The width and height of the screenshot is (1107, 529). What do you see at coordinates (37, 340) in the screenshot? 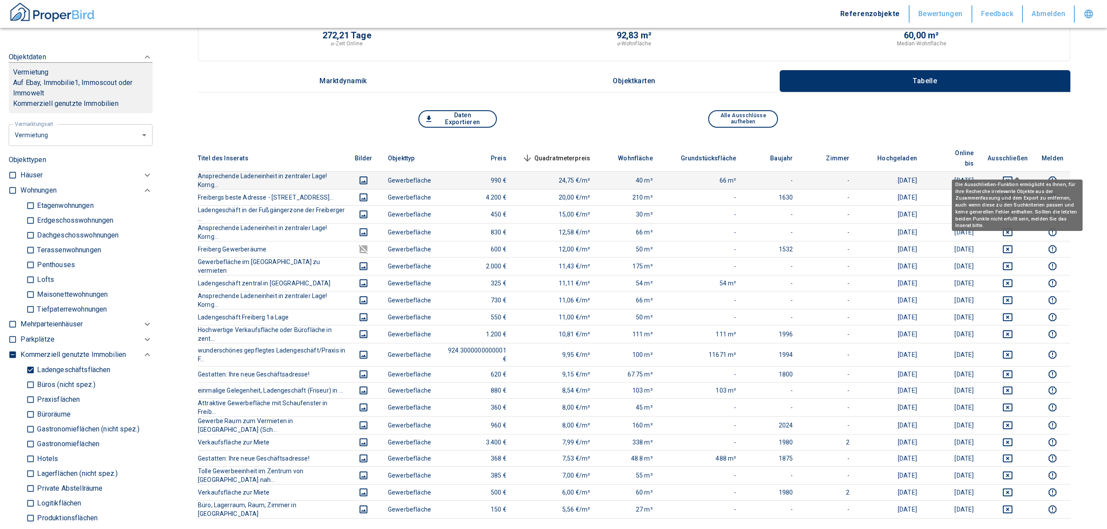
I see `p: Parkplätze` at bounding box center [37, 340].